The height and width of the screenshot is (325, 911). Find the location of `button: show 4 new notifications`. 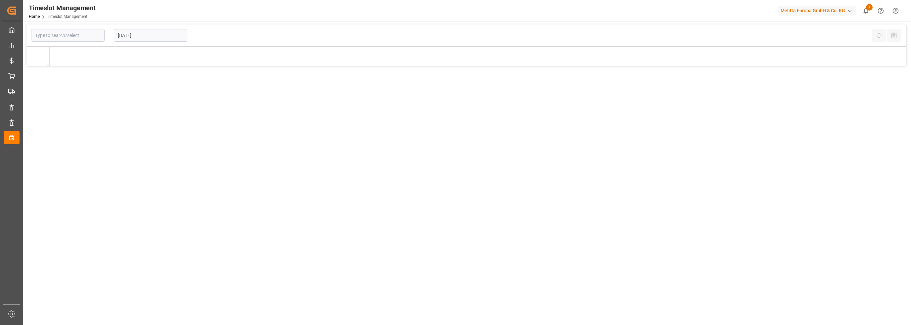

button: show 4 new notifications is located at coordinates (866, 11).